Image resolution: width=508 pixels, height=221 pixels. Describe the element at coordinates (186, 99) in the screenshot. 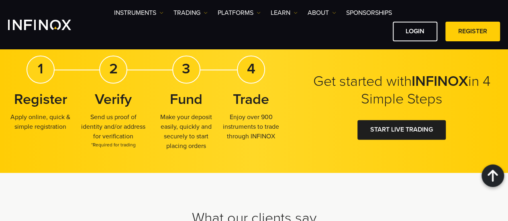

I see `strong: Fund` at that location.